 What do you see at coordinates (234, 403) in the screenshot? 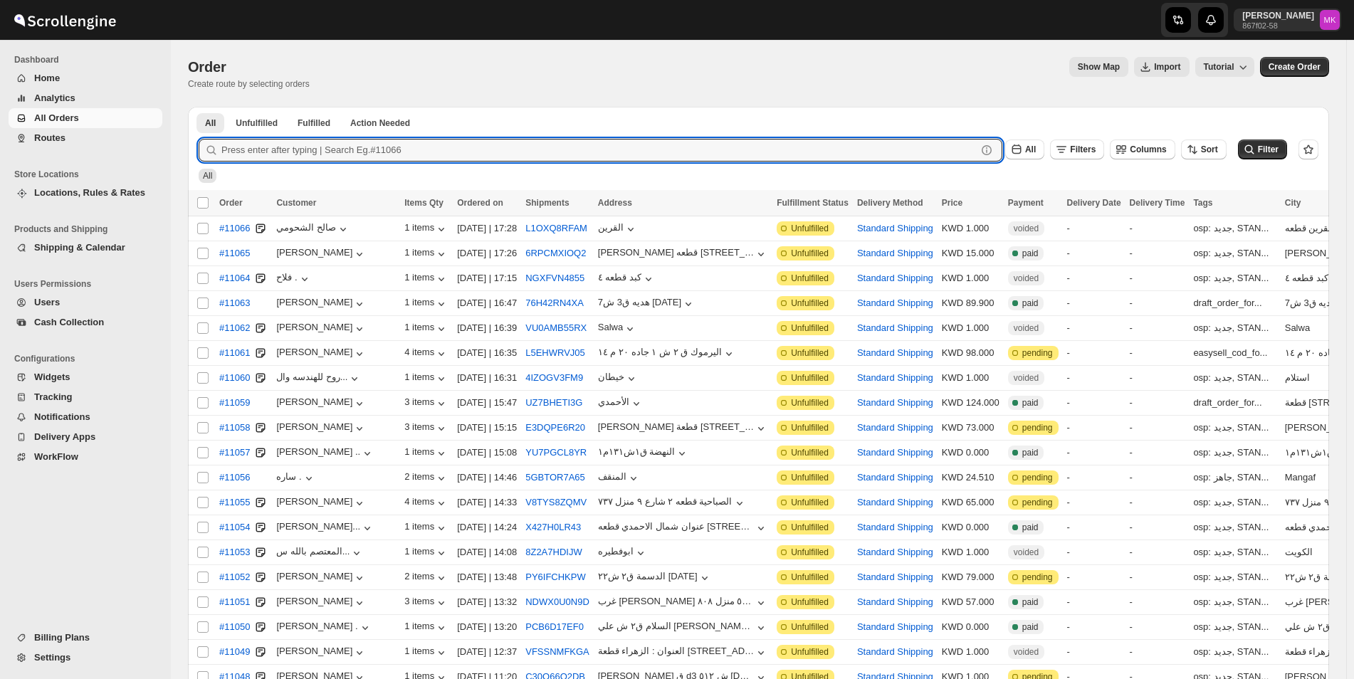
I see `button: #11059` at bounding box center [234, 403].